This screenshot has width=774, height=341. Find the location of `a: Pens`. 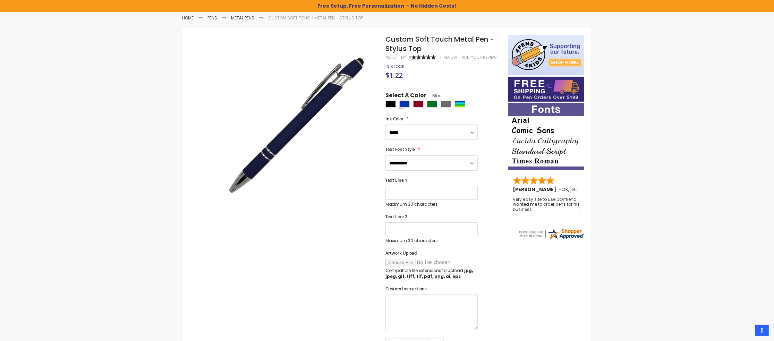

a: Pens is located at coordinates (213, 18).